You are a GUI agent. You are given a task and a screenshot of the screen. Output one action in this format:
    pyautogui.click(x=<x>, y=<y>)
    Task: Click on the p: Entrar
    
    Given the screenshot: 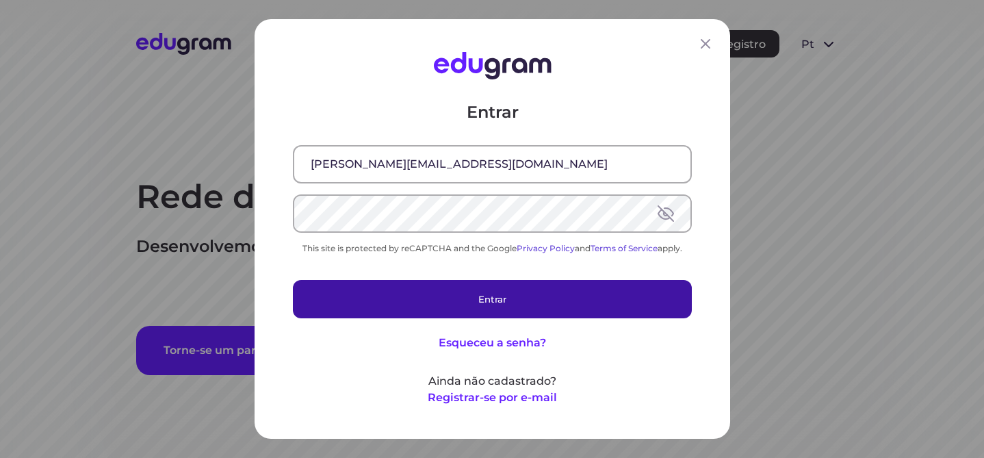 What is the action you would take?
    pyautogui.click(x=492, y=112)
    